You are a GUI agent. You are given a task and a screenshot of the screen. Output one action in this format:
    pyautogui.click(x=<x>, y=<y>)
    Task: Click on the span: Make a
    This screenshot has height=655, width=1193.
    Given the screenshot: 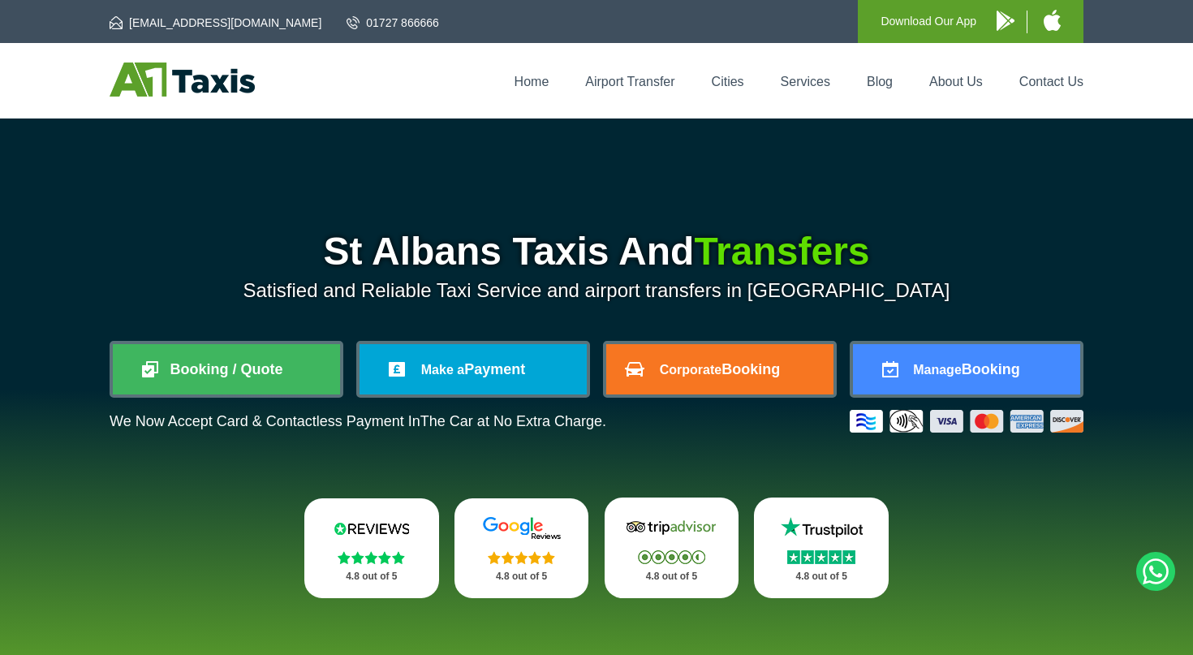 What is the action you would take?
    pyautogui.click(x=442, y=369)
    